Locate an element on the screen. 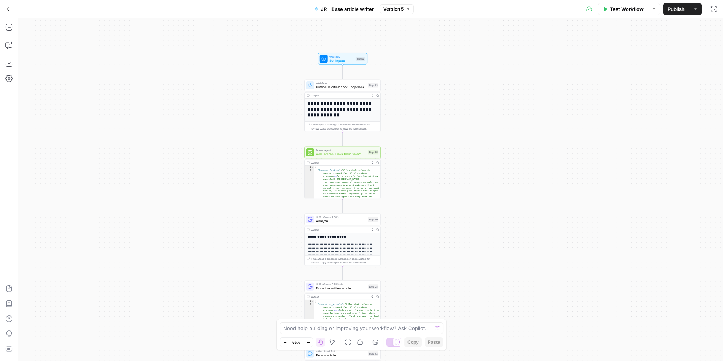 The height and width of the screenshot is (361, 723). span: Outline to article fork - depends is located at coordinates (341, 87).